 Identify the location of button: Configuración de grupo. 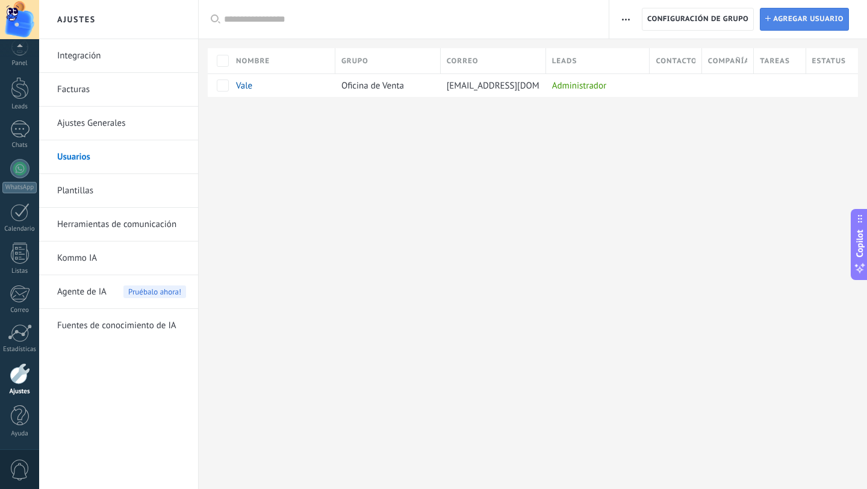
(698, 19).